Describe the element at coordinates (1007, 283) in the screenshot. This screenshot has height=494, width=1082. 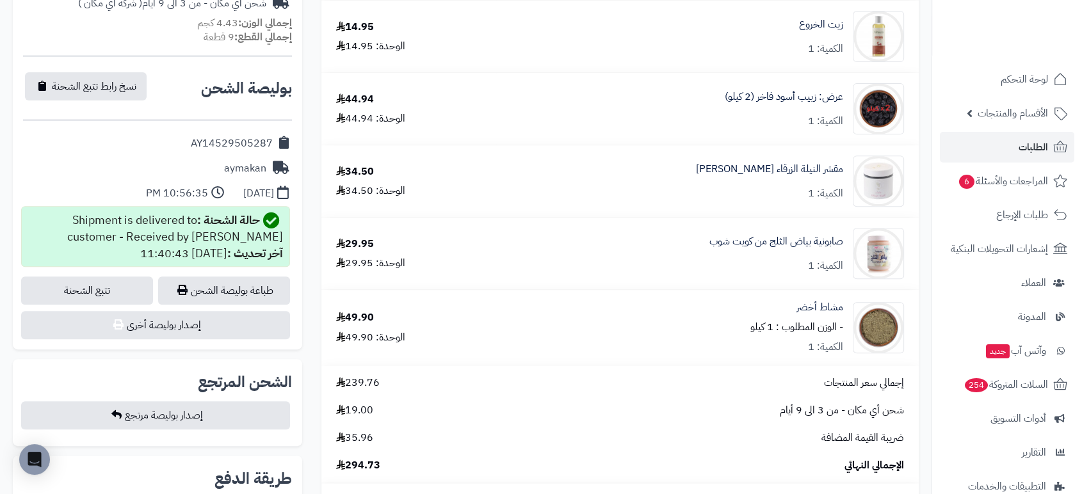
I see `a: العملاء` at that location.